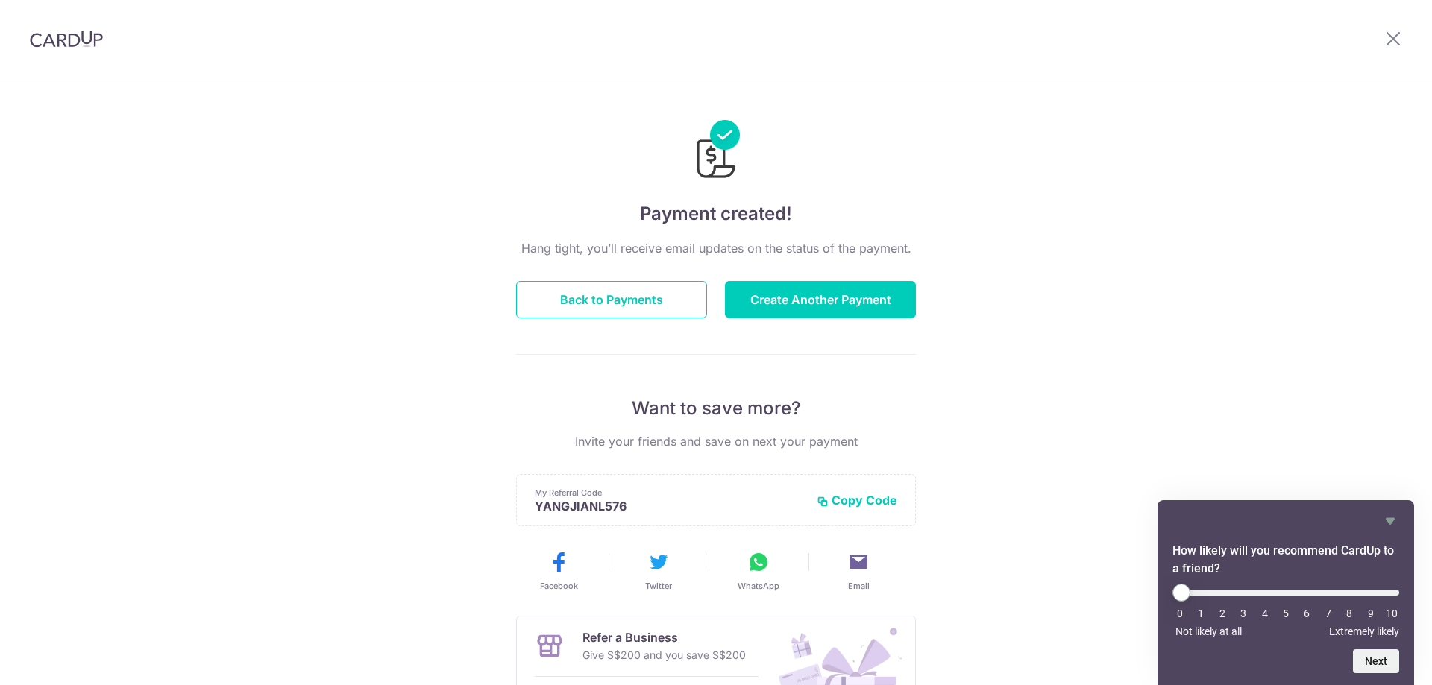 This screenshot has width=1432, height=685. What do you see at coordinates (611, 300) in the screenshot?
I see `button: Back to Payments` at bounding box center [611, 300].